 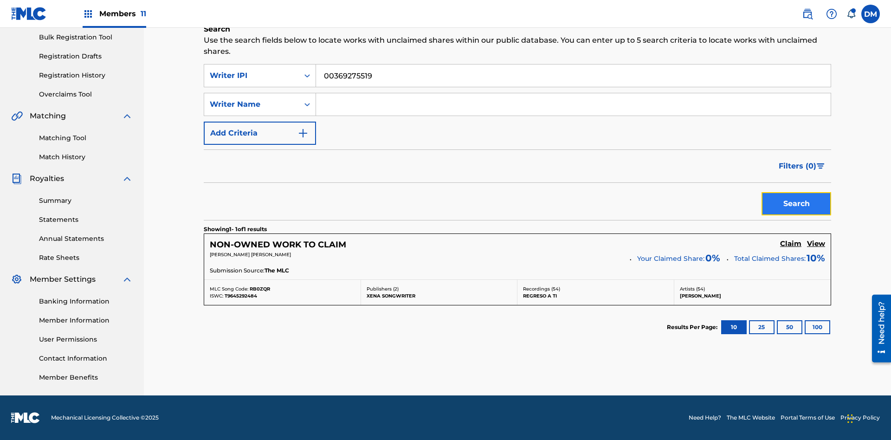 What do you see at coordinates (797, 166) in the screenshot?
I see `span: Filters ( 0 )` at bounding box center [797, 166].